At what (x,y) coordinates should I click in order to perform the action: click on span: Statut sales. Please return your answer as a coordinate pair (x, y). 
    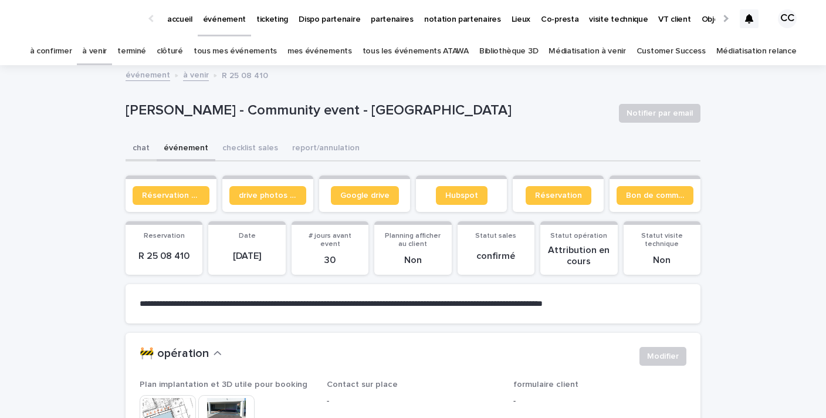
    Looking at the image, I should click on (496, 236).